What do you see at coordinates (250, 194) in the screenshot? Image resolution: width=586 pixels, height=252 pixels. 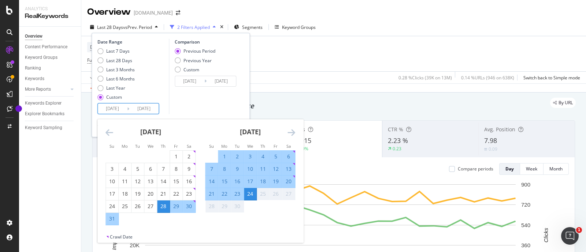 I see `td: Selected as end date. Wednesday, September 24, 2025` at bounding box center [250, 194].